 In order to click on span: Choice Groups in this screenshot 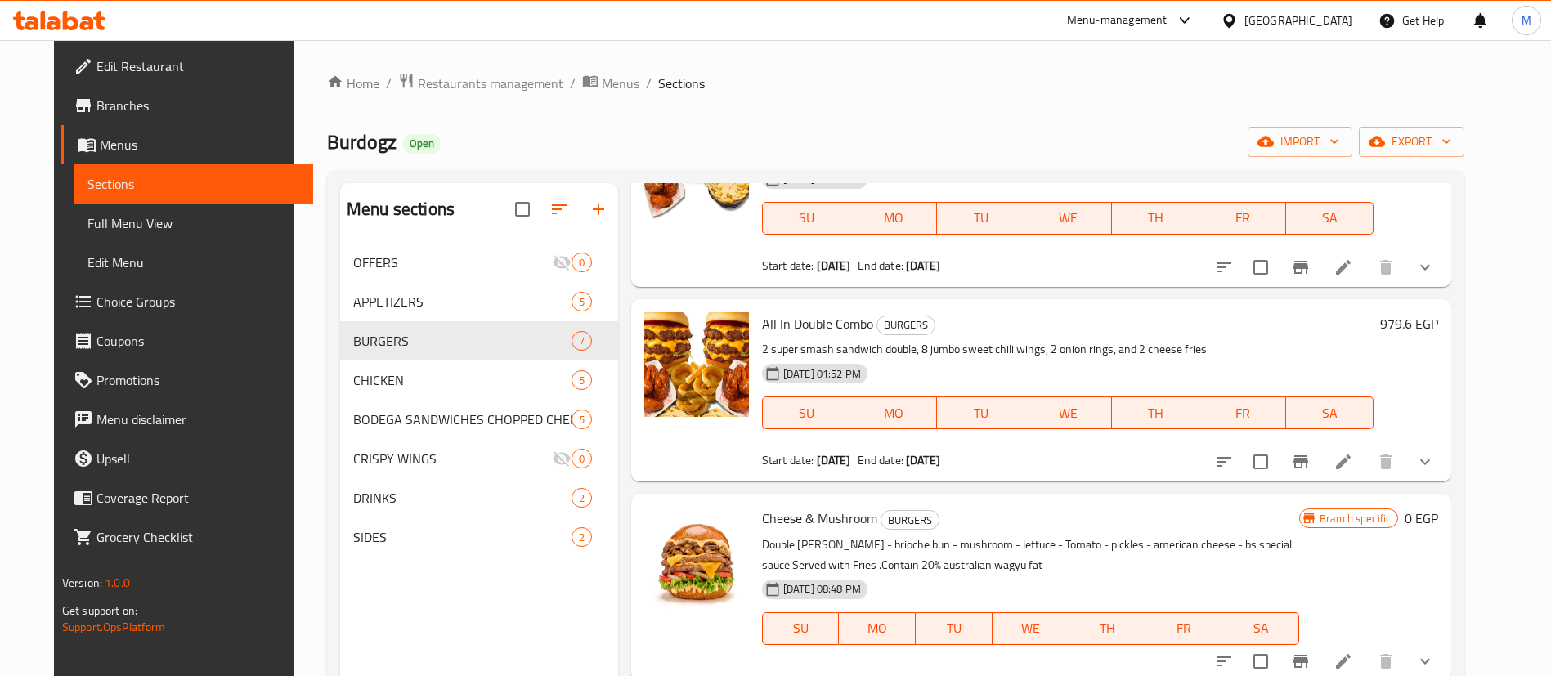, I will do `click(198, 302)`.